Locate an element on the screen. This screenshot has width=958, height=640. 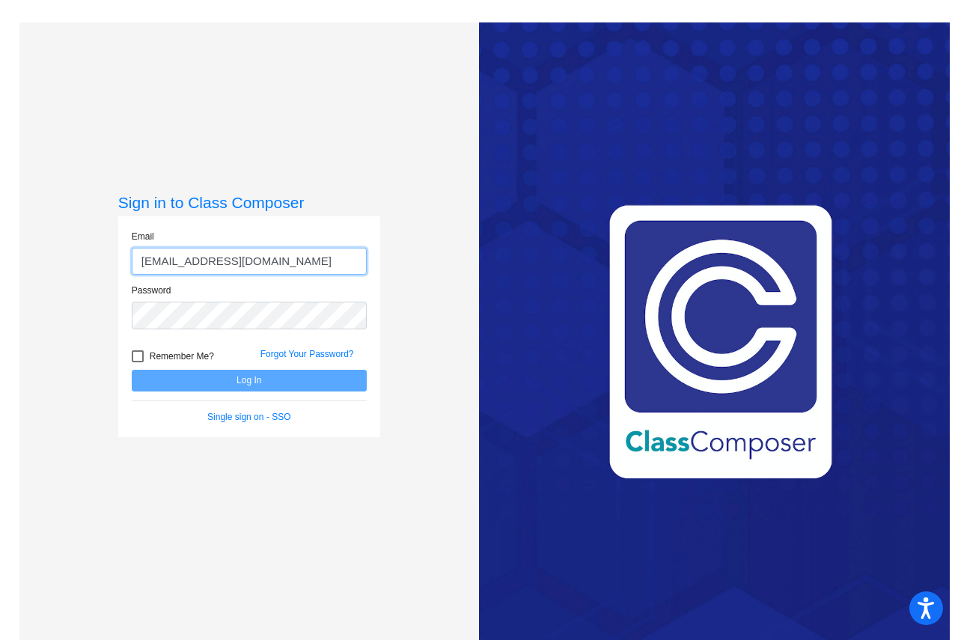
button: Log In is located at coordinates (249, 380).